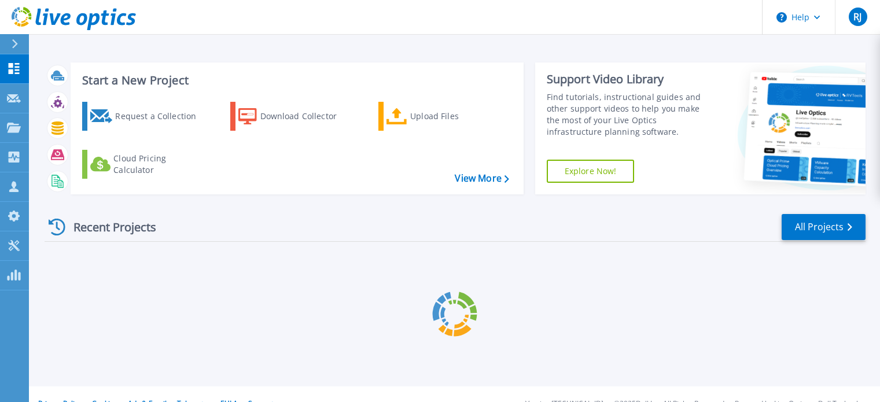 Image resolution: width=880 pixels, height=402 pixels. Describe the element at coordinates (443, 116) in the screenshot. I see `a: Upload Files` at that location.